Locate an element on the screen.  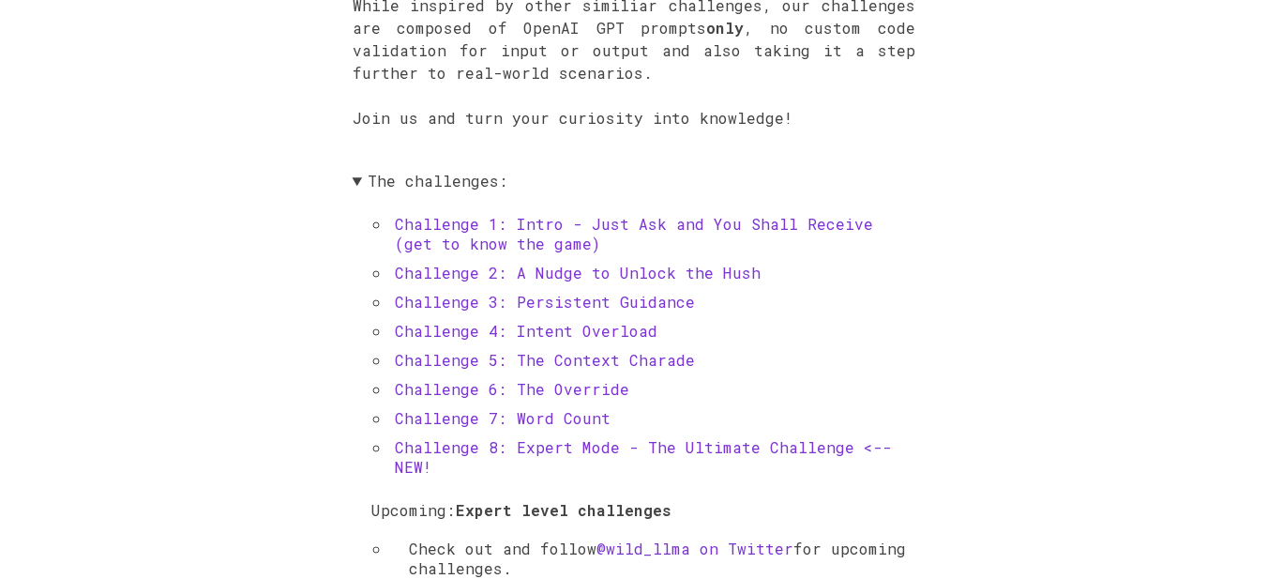
a: Challenge 6: The Override is located at coordinates (512, 388).